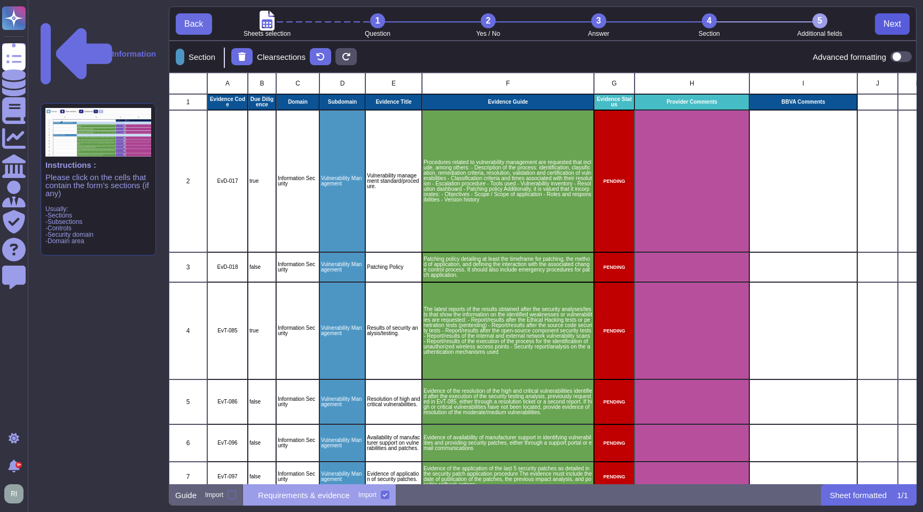 The height and width of the screenshot is (512, 923). Describe the element at coordinates (394, 83) in the screenshot. I see `span: E` at that location.